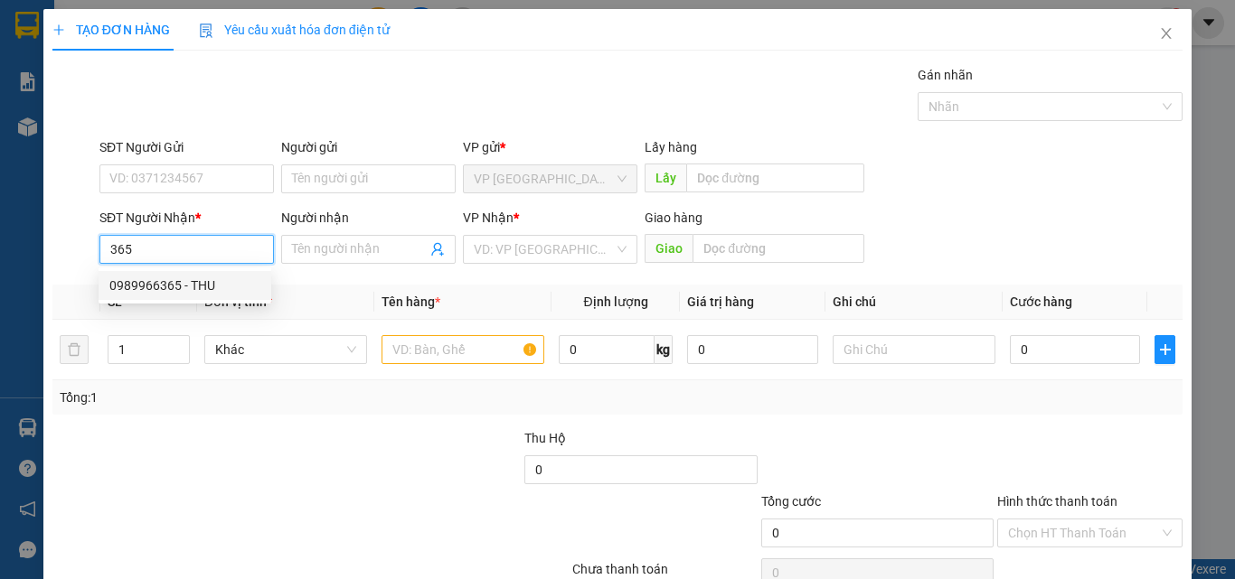 This screenshot has width=1235, height=579. Describe the element at coordinates (463, 350) in the screenshot. I see `input: VD: Bàn, Ghế` at that location.